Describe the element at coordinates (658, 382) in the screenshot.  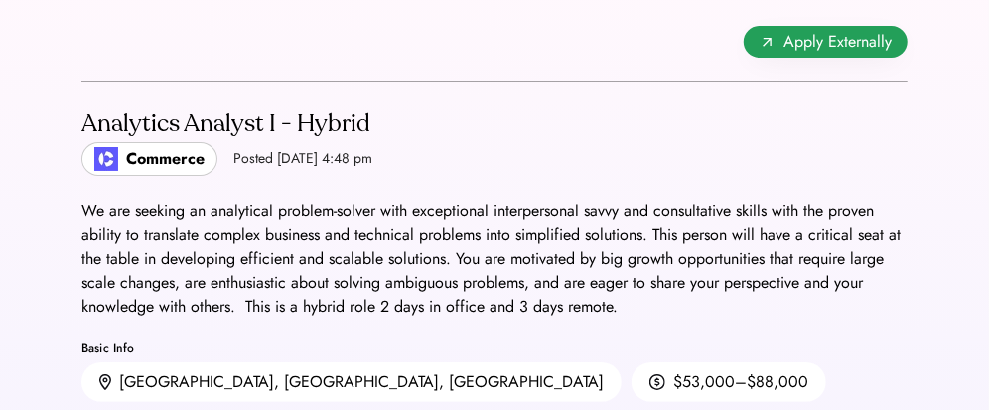
I see `img: money.svg` at that location.